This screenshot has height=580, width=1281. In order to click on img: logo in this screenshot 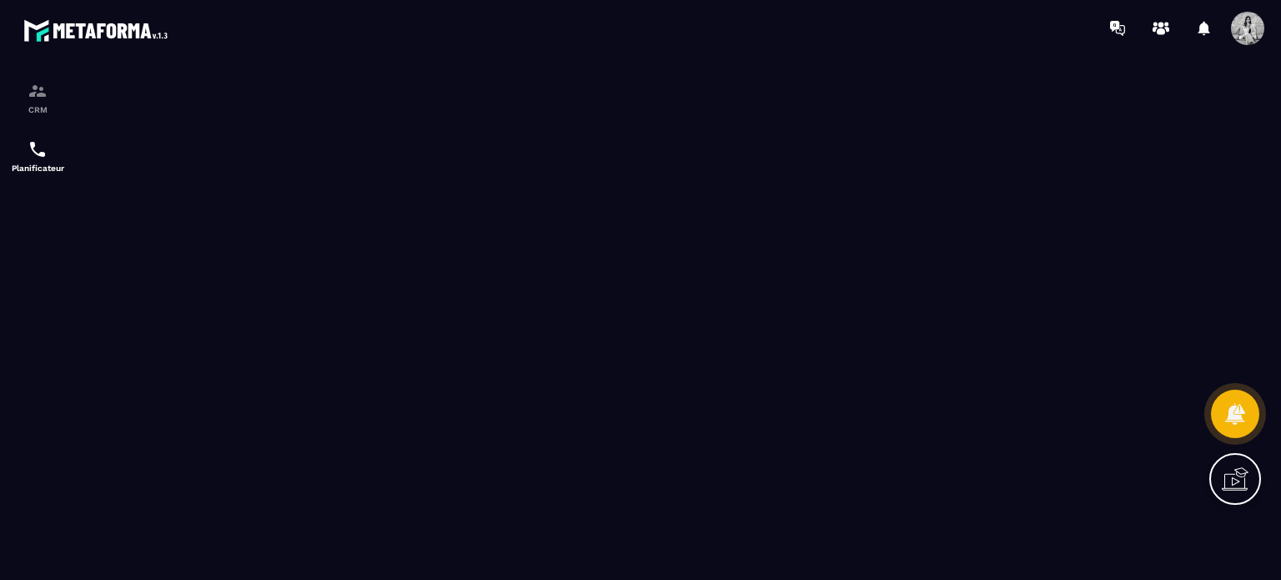, I will do `click(98, 30)`.